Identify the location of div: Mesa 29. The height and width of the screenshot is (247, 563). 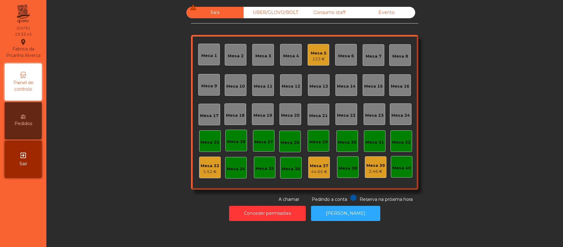
(319, 142).